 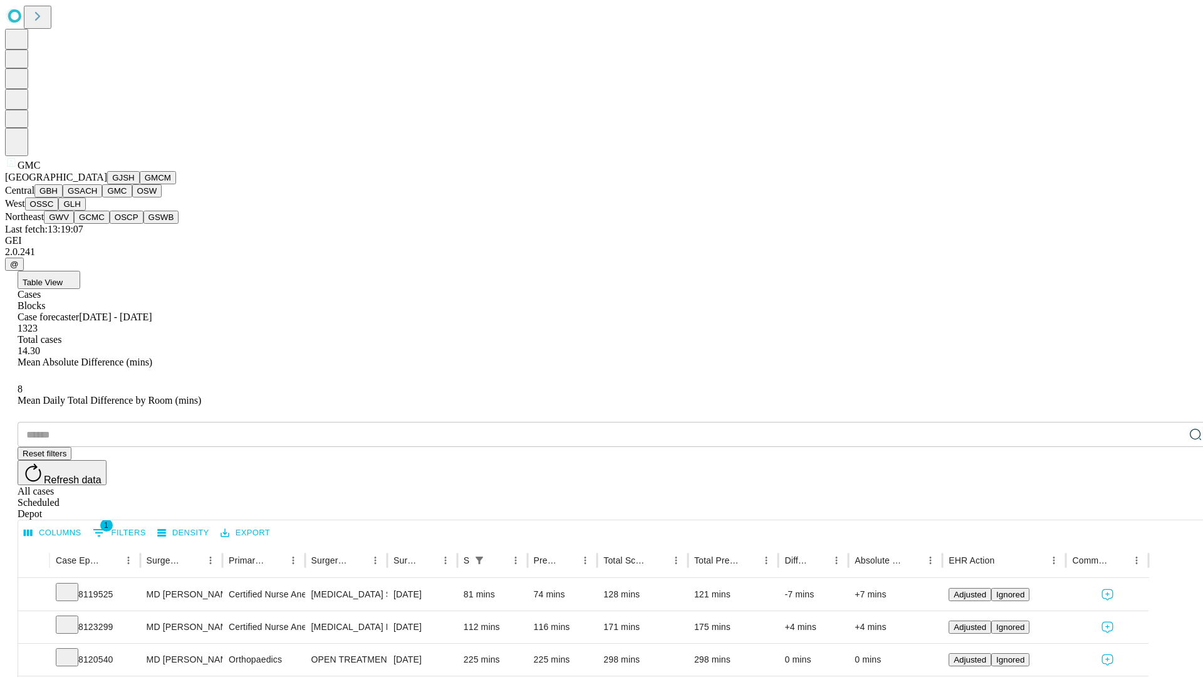 I want to click on div: 225 mins, so click(x=563, y=659).